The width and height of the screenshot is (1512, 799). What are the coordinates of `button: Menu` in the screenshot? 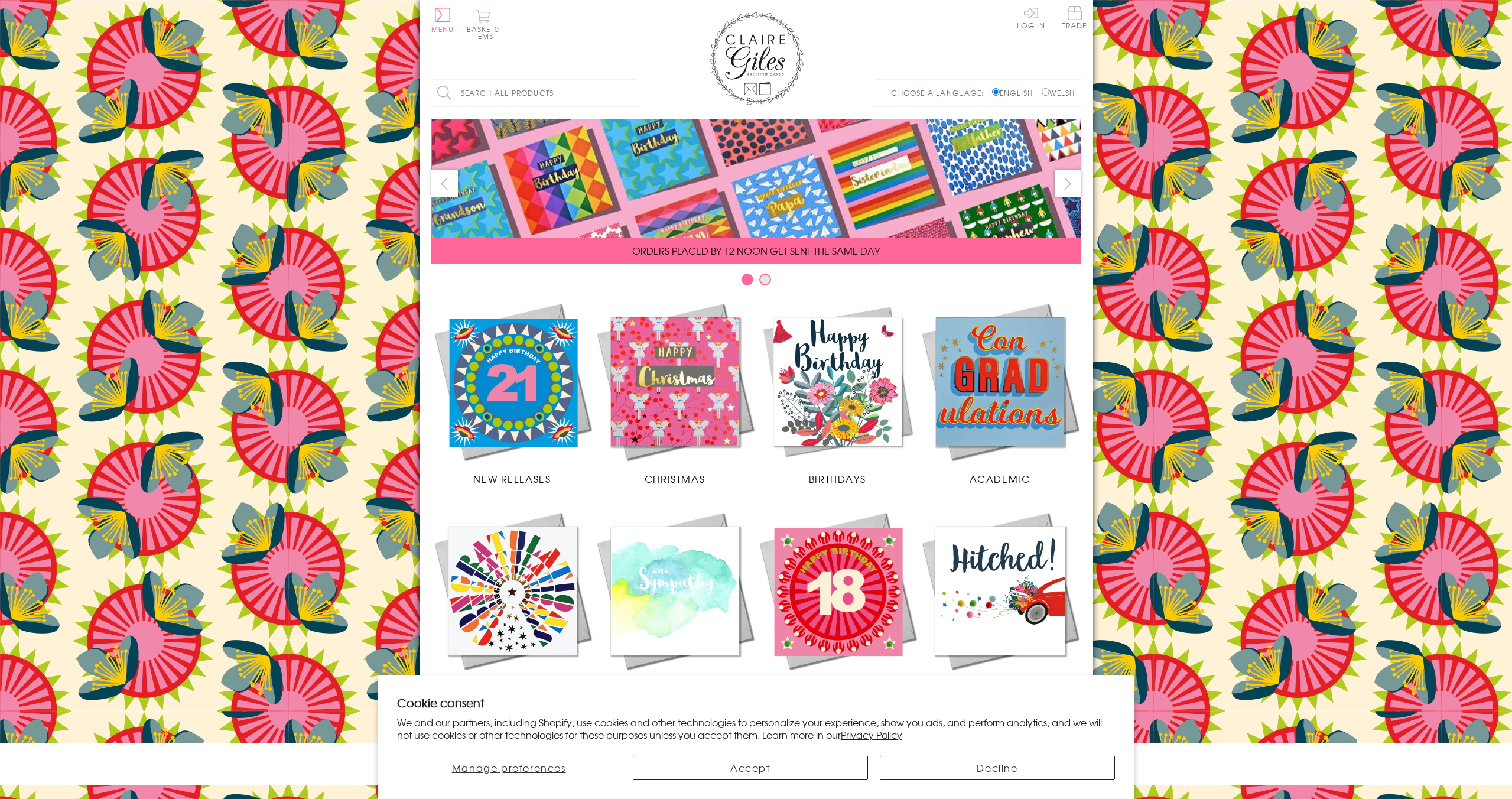 It's located at (443, 20).